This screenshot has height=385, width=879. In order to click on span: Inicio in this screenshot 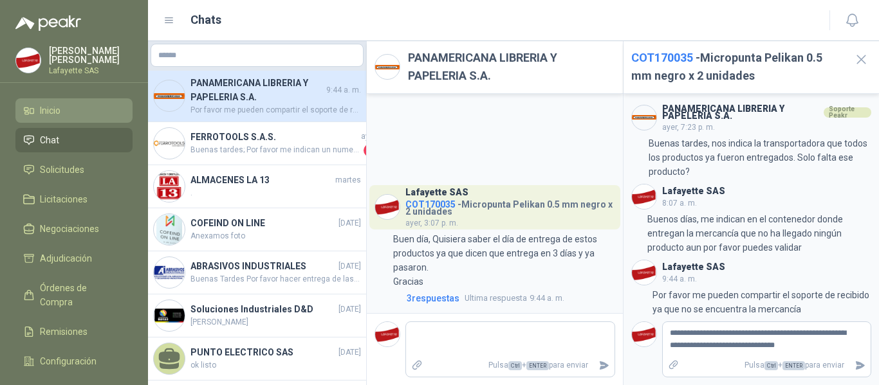, I will do `click(50, 111)`.